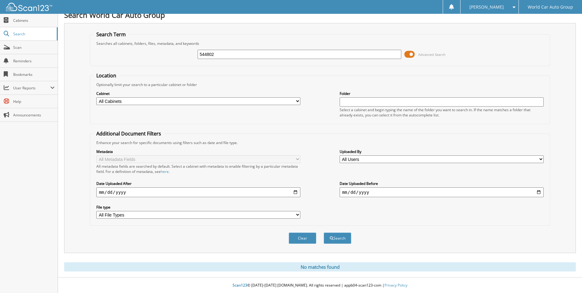 The image size is (582, 293). I want to click on legend: Search Term, so click(111, 34).